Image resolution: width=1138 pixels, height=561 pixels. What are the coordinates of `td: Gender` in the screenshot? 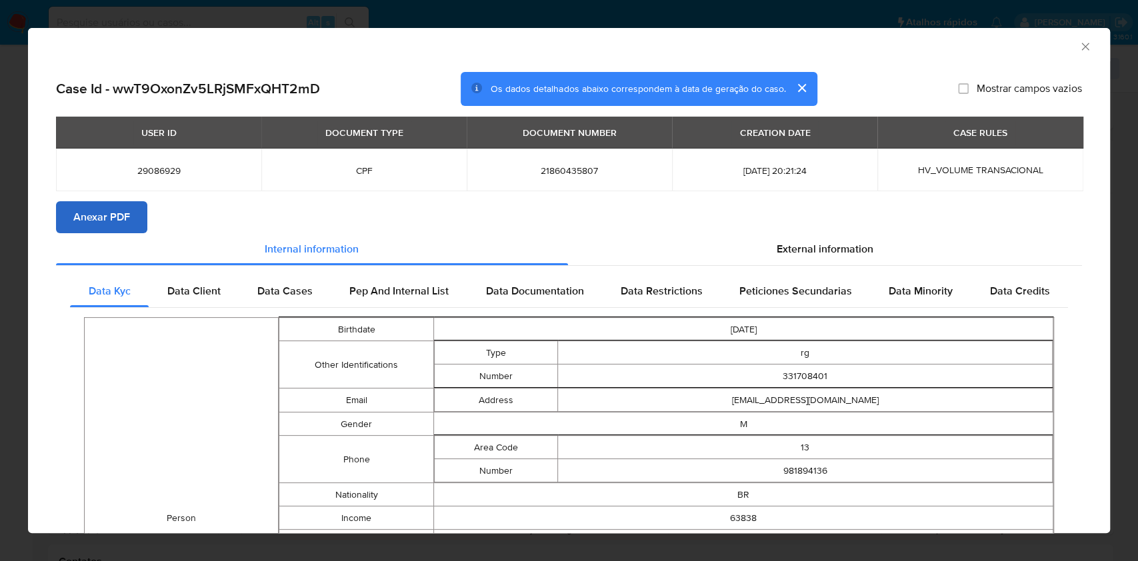 It's located at (356, 424).